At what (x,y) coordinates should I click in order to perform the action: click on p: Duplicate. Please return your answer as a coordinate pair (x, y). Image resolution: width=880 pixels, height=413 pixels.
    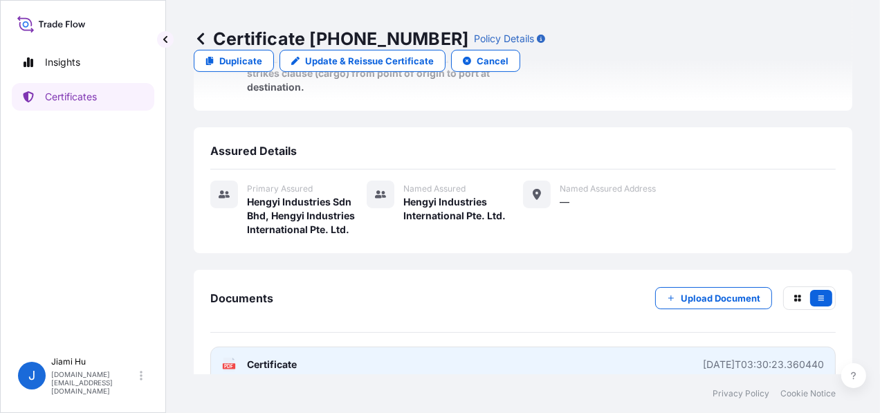
    Looking at the image, I should click on (241, 61).